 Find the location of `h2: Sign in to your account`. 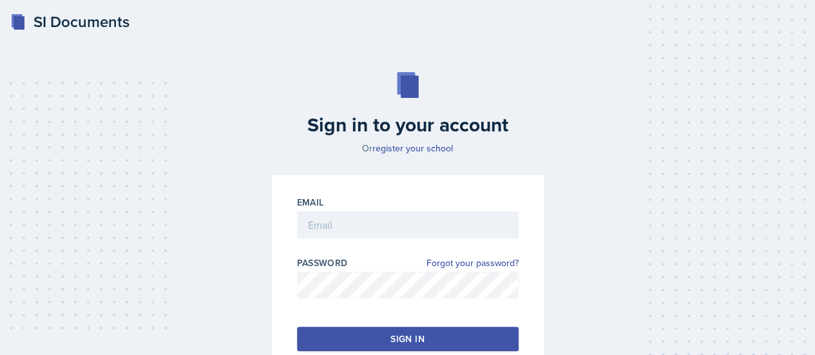

h2: Sign in to your account is located at coordinates (408, 125).